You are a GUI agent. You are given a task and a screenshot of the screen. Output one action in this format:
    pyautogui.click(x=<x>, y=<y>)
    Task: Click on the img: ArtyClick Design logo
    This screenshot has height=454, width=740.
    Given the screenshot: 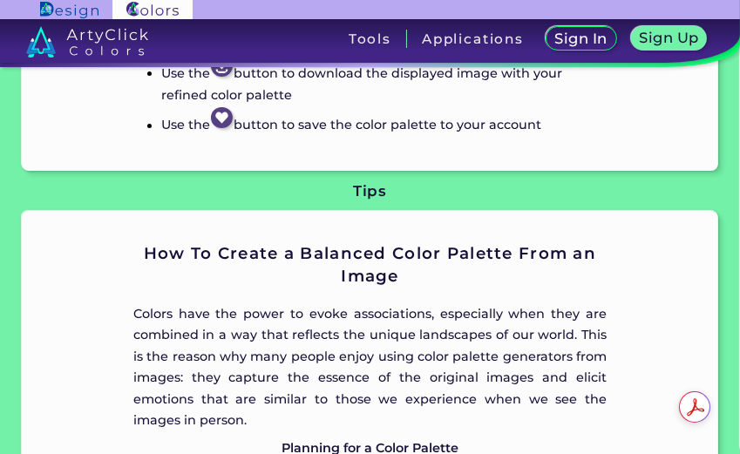 What is the action you would take?
    pyautogui.click(x=69, y=10)
    